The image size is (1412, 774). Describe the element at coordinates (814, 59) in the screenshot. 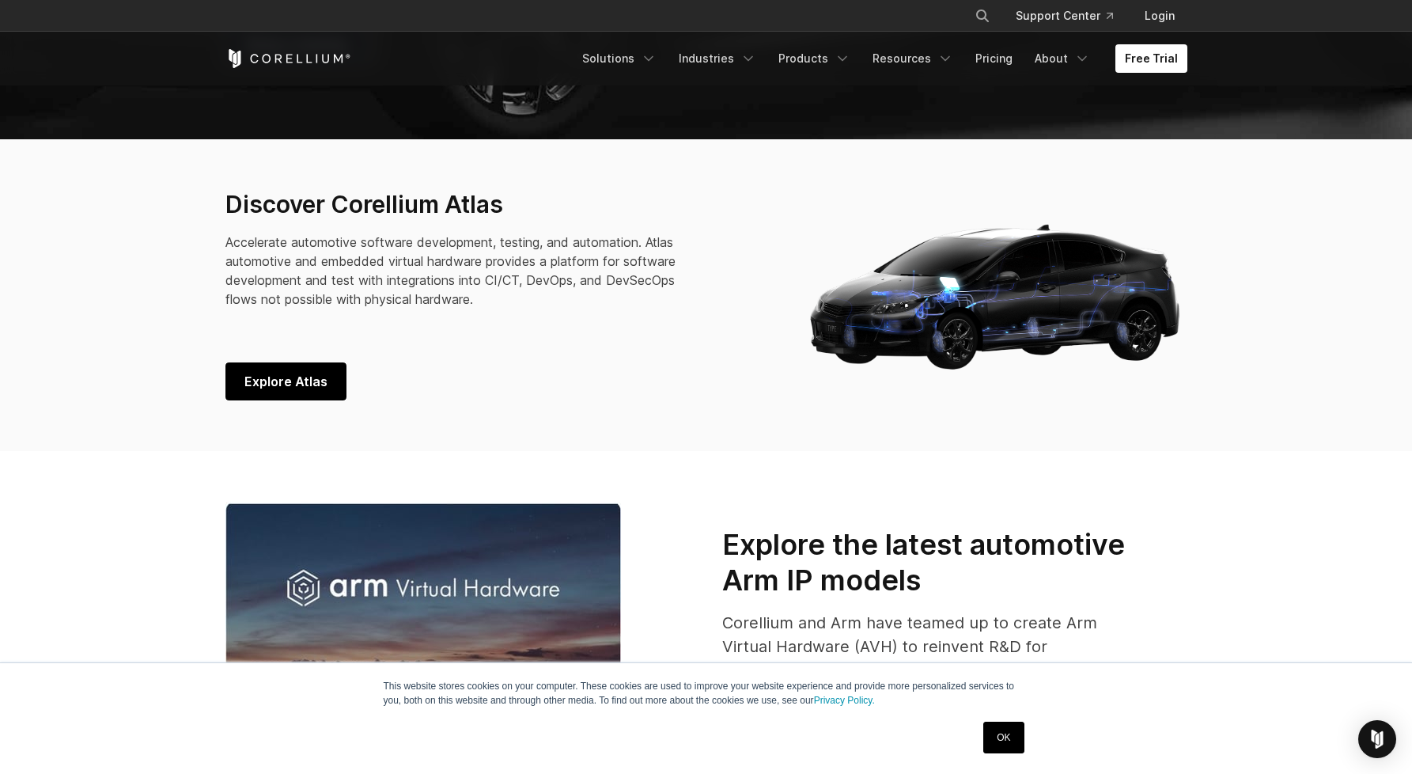

I see `a: Products` at that location.